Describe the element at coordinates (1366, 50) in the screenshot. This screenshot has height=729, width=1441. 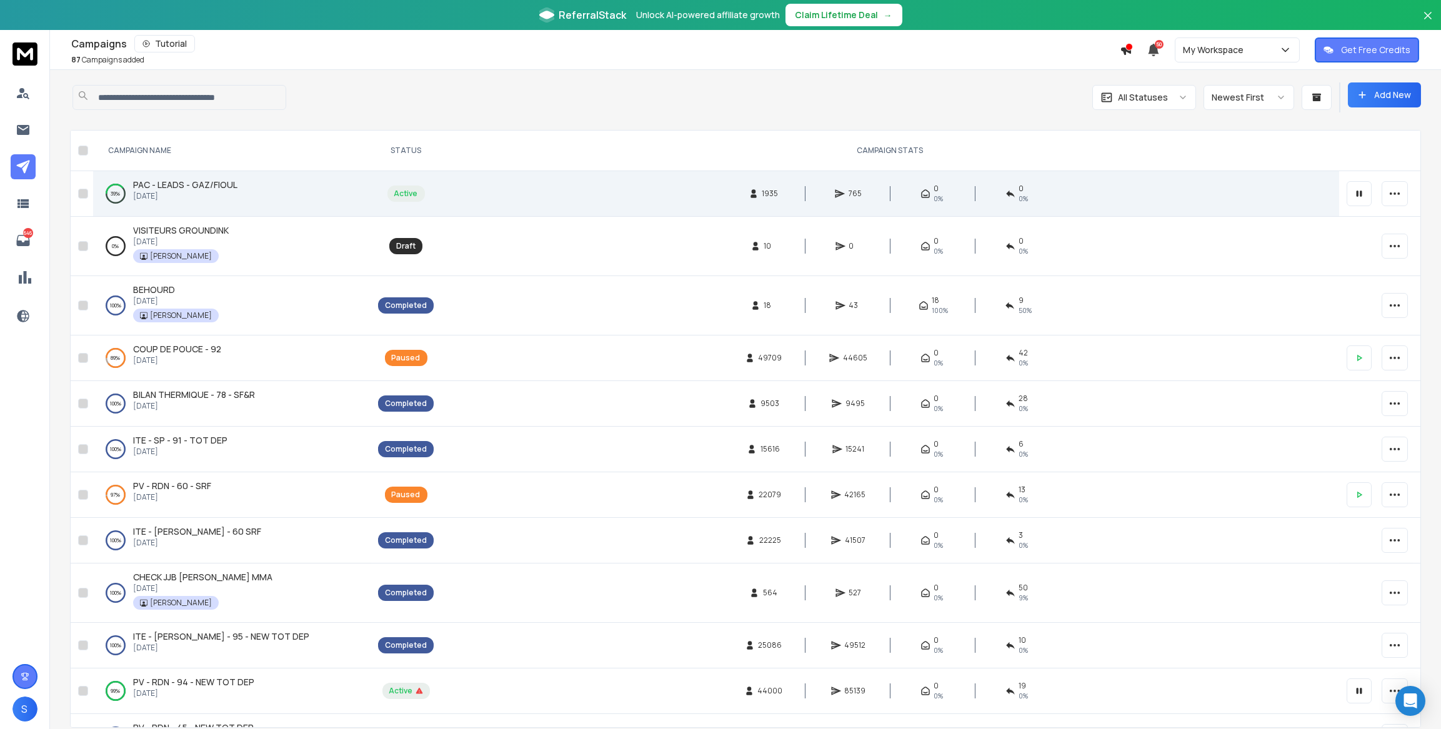
I see `button: Get Free Credits` at that location.